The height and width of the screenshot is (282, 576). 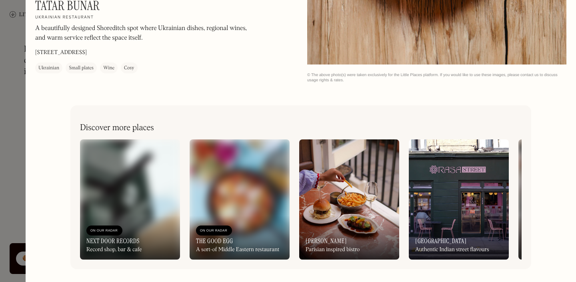 I want to click on div: Small plates, so click(x=81, y=68).